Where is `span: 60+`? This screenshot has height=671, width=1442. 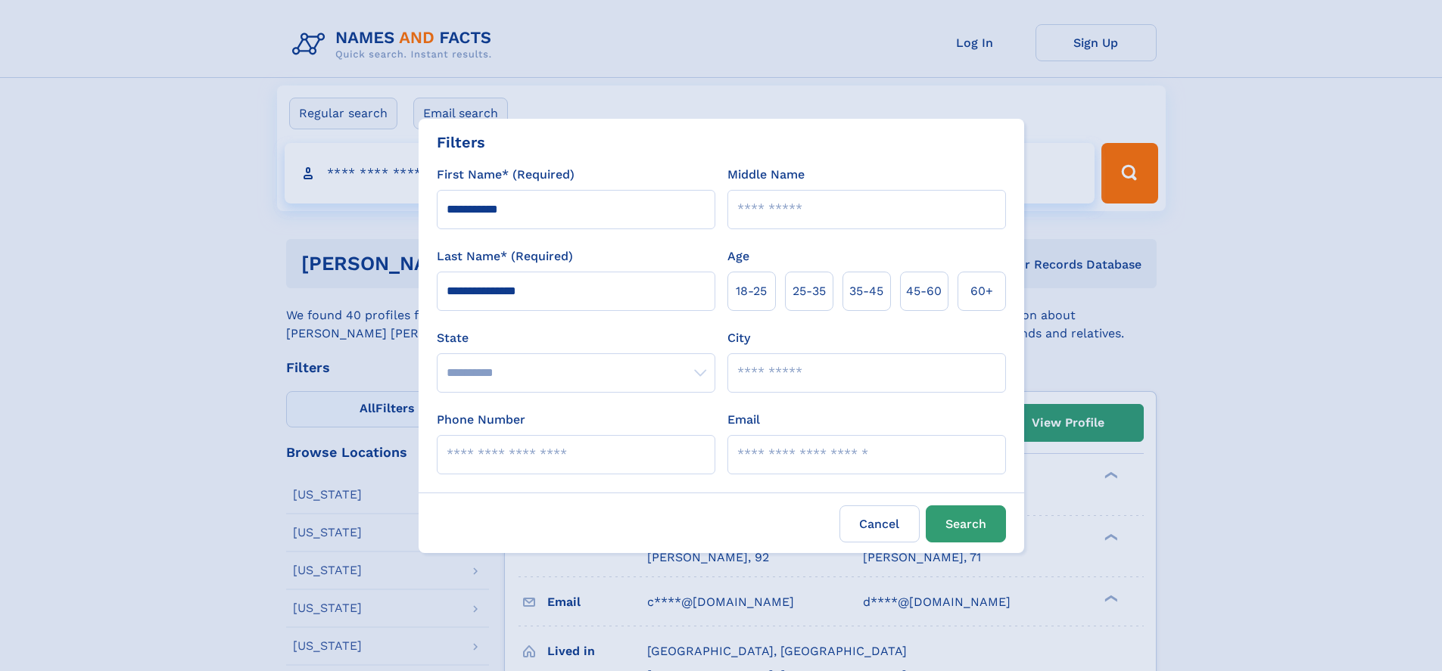
span: 60+ is located at coordinates (982, 291).